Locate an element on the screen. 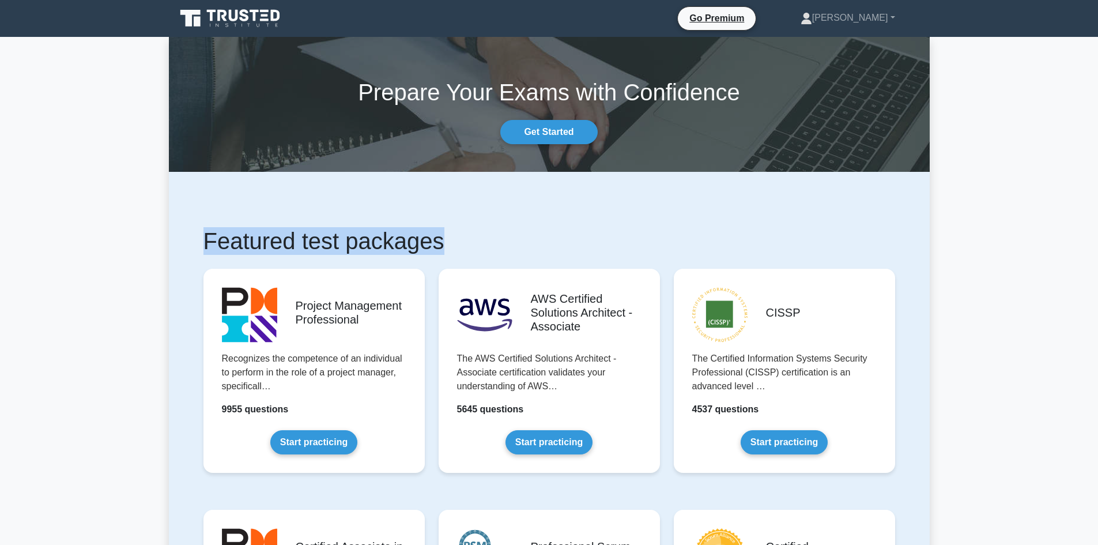 This screenshot has width=1098, height=545. h1: Prepare Your Exams with Confidence is located at coordinates (549, 92).